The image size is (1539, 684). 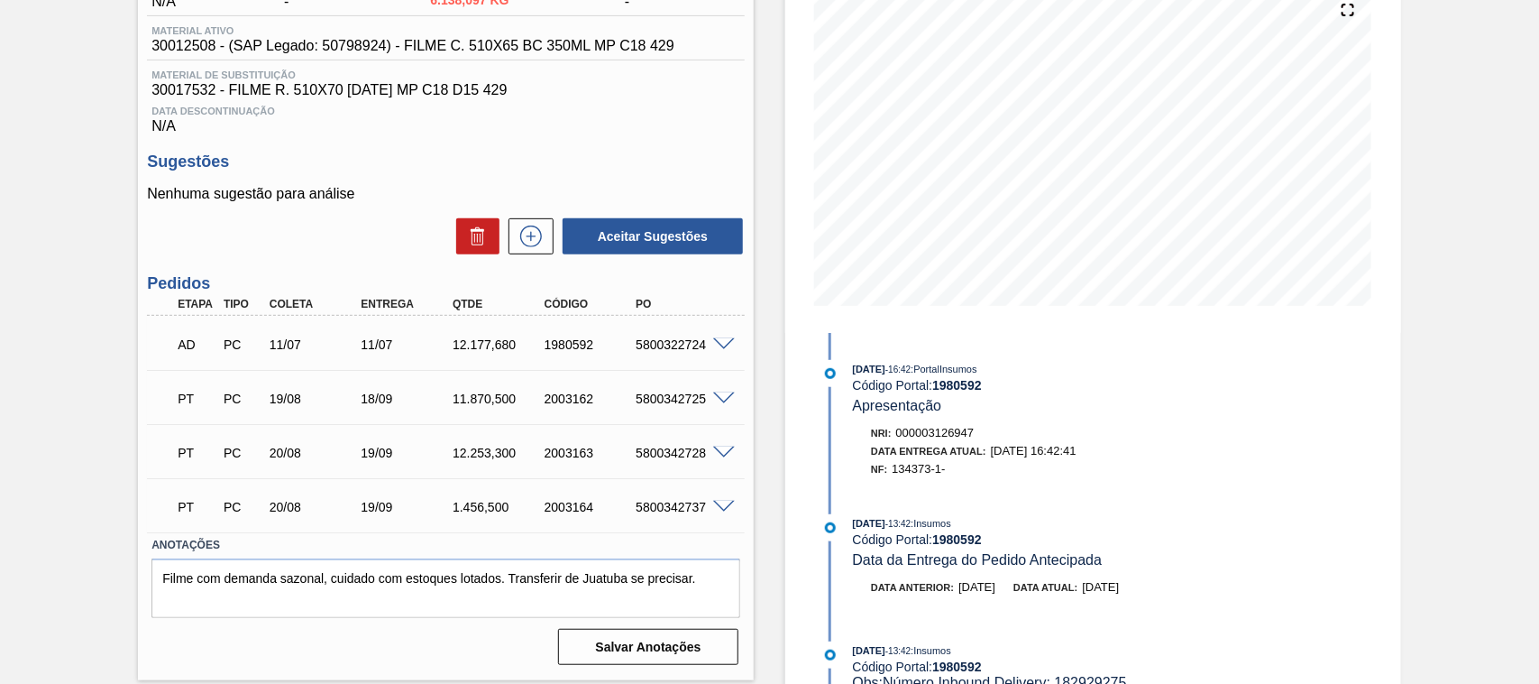 What do you see at coordinates (682, 453) in the screenshot?
I see `div: 5800342728` at bounding box center [682, 453].